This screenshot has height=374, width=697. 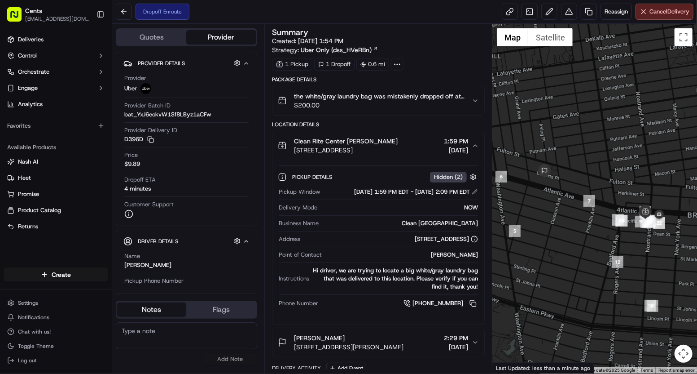 I want to click on span: Fleet, so click(x=24, y=178).